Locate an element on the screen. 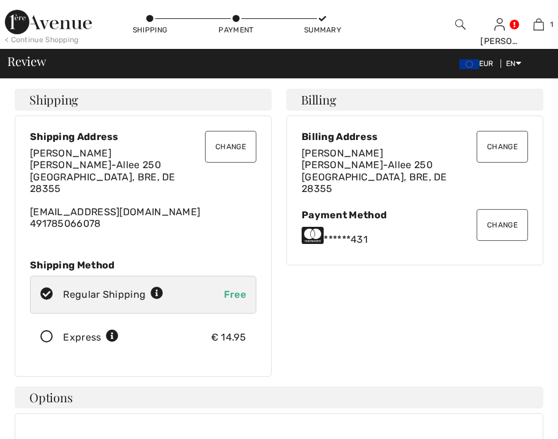 This screenshot has width=558, height=439. a: Sign In is located at coordinates (499, 24).